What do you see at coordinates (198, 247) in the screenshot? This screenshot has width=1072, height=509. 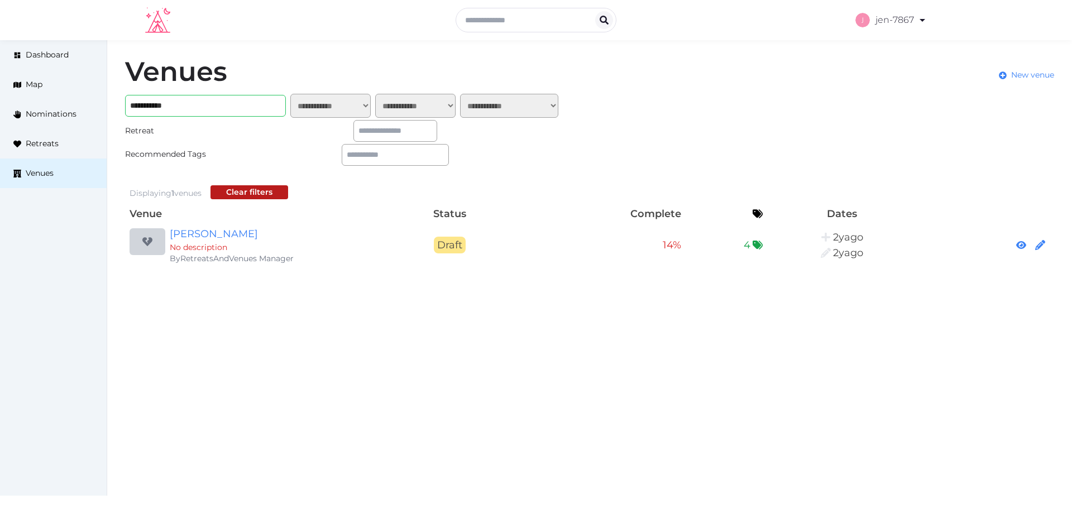 I see `span: No description` at bounding box center [198, 247].